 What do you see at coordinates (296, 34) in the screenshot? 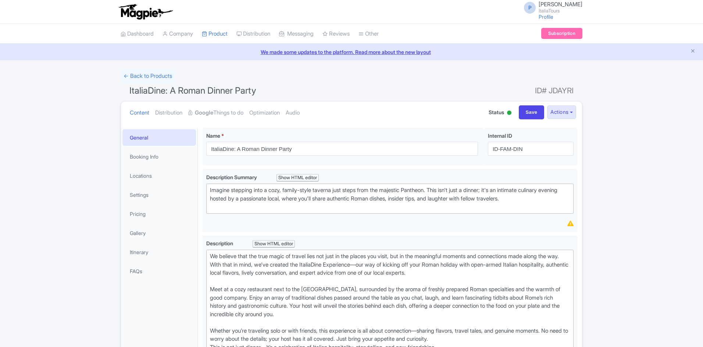
I see `a: Messaging` at bounding box center [296, 34].